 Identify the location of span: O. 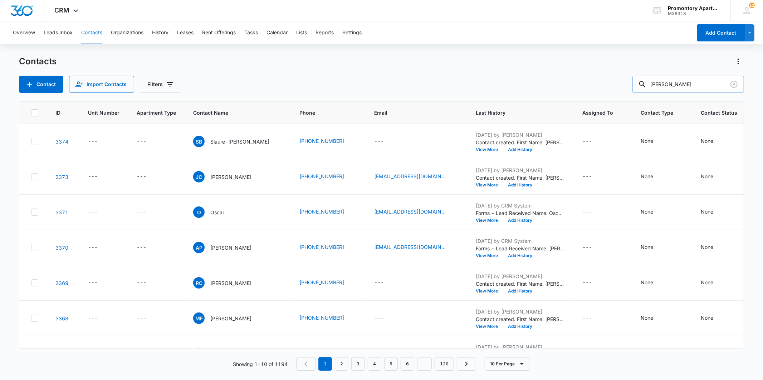
(199, 212).